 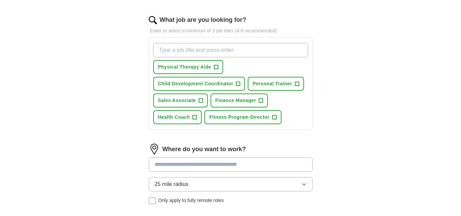 I want to click on input: Type a job title and press enter, so click(x=231, y=50).